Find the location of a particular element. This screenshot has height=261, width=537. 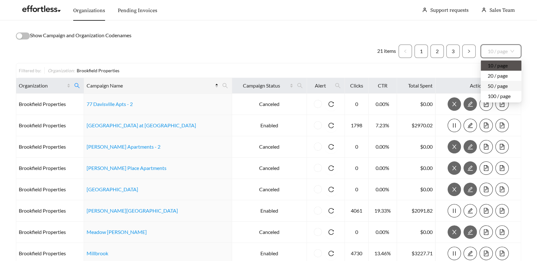

div: 100 / page is located at coordinates (501, 96).